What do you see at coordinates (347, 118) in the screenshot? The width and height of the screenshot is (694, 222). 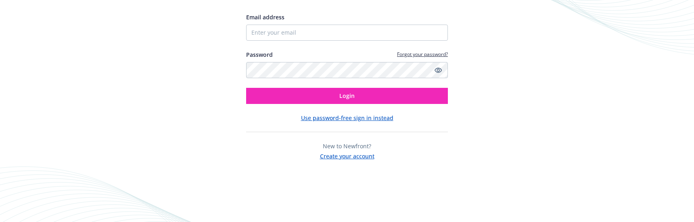 I see `button: Use password-free sign in instead` at bounding box center [347, 118].